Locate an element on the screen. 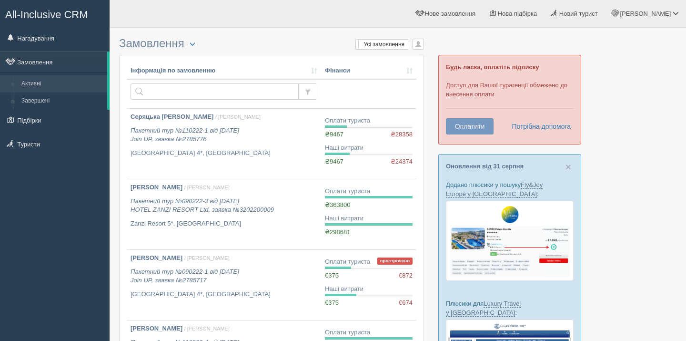 The height and width of the screenshot is (341, 686). a: Оновлення від 31 серпня is located at coordinates (485, 166).